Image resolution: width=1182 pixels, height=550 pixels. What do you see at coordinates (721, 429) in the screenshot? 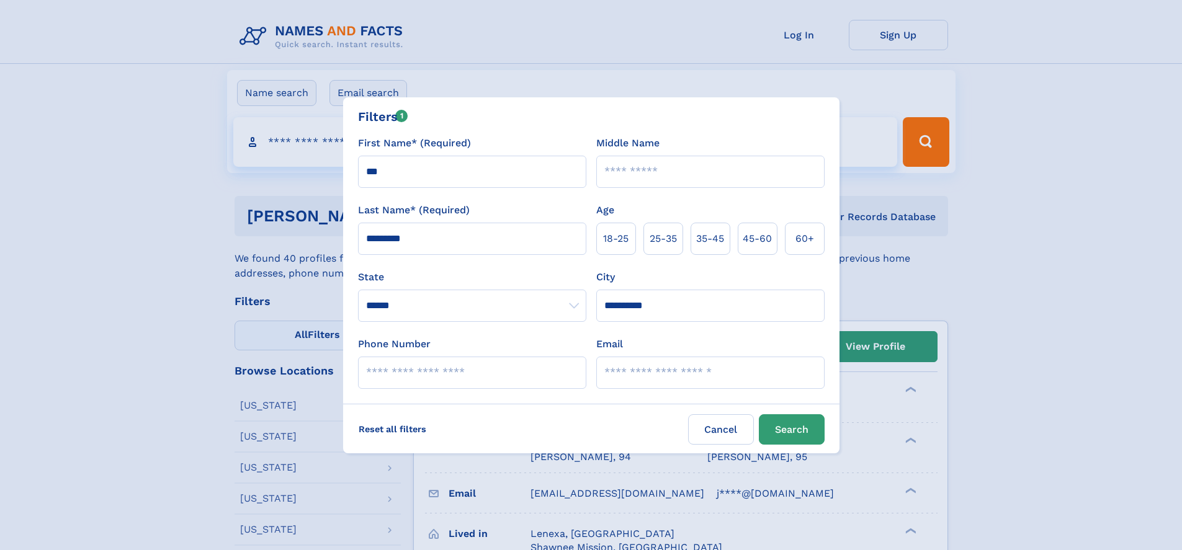
I see `label: Cancel` at bounding box center [721, 429].